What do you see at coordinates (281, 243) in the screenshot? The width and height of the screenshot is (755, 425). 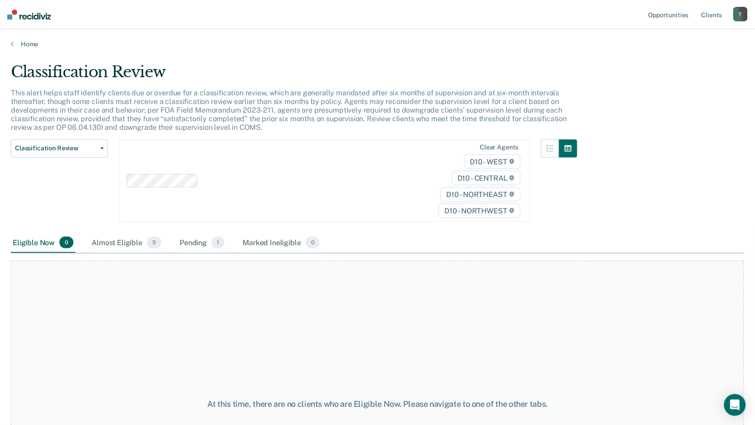 I see `div: Marked Ineligible0` at bounding box center [281, 243].